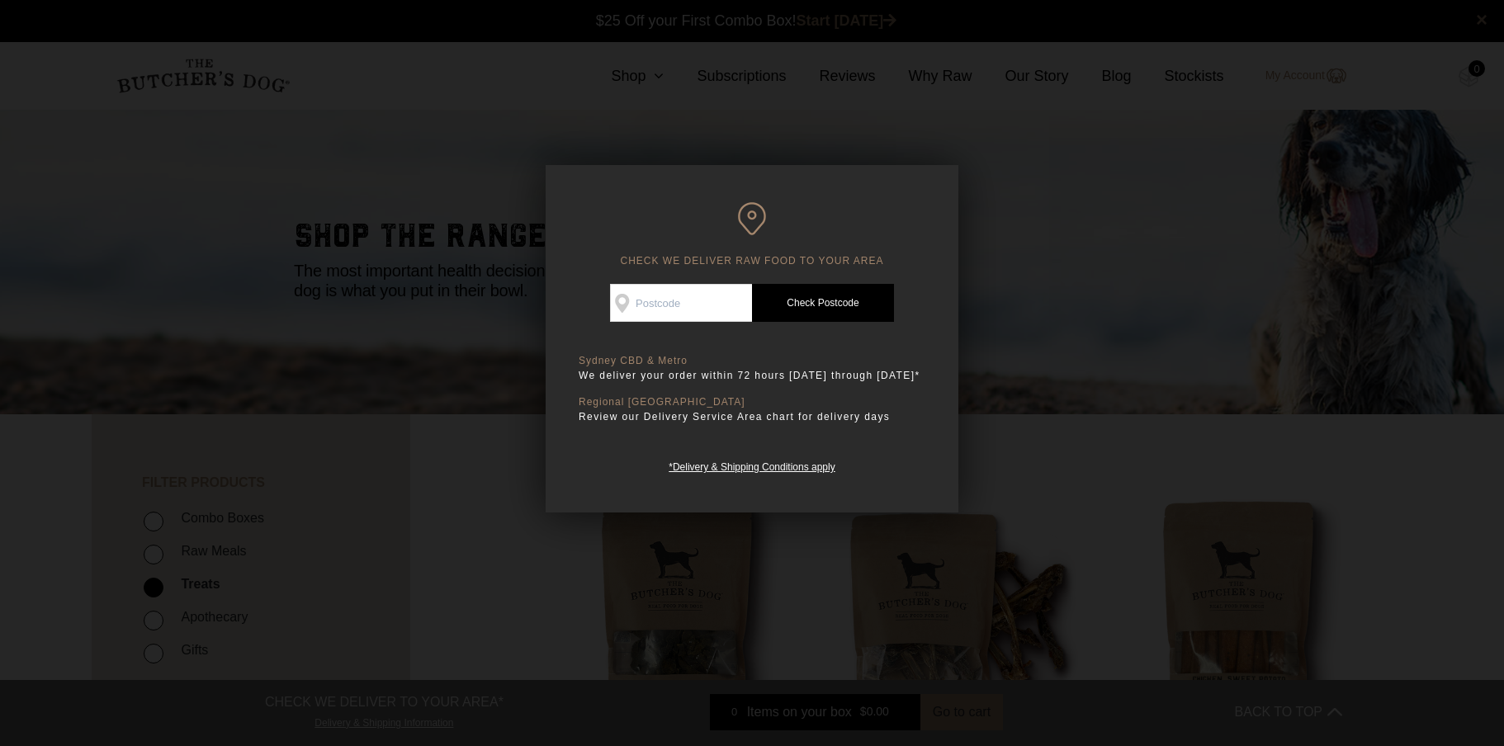 Image resolution: width=1504 pixels, height=746 pixels. Describe the element at coordinates (823, 303) in the screenshot. I see `a: Check Postcode` at that location.